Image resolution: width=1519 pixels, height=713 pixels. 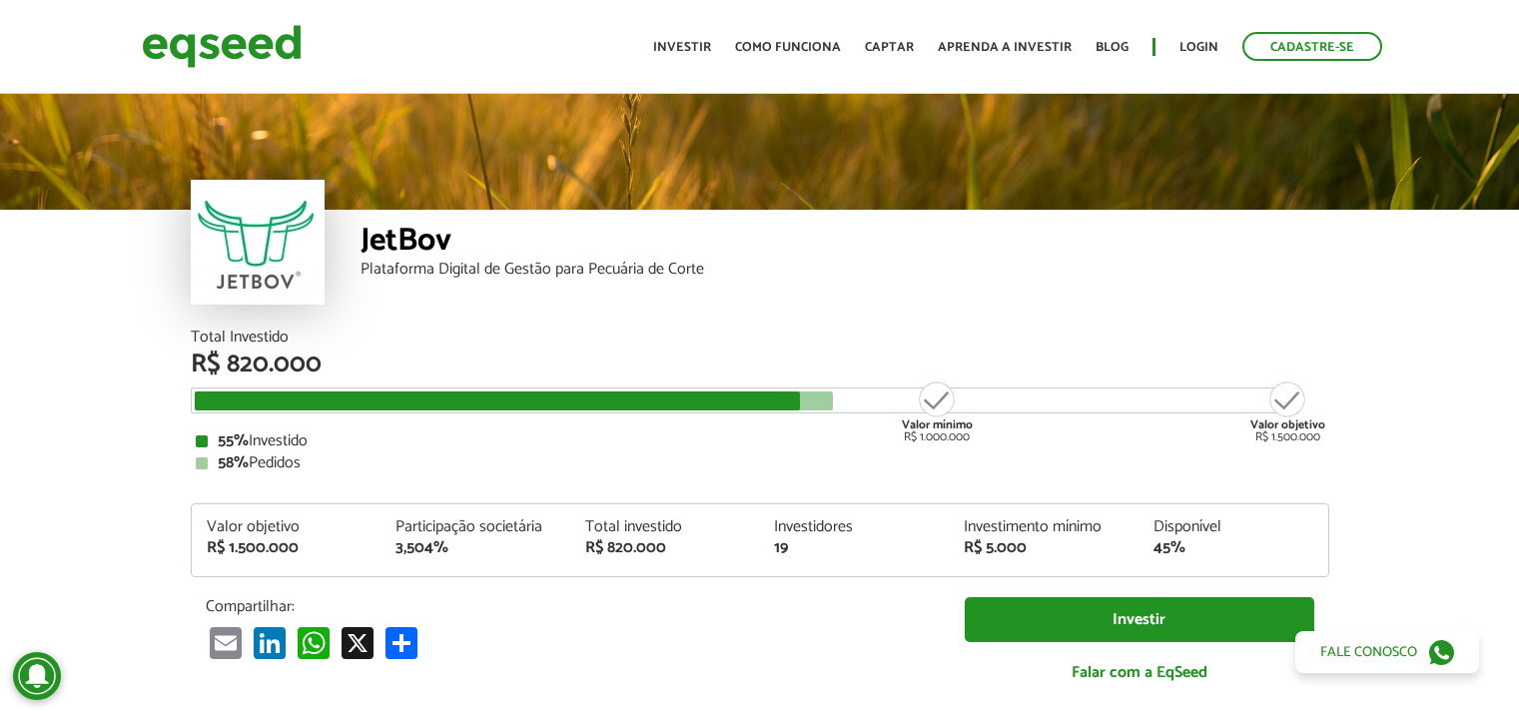 I want to click on div: 3,504%, so click(x=475, y=548).